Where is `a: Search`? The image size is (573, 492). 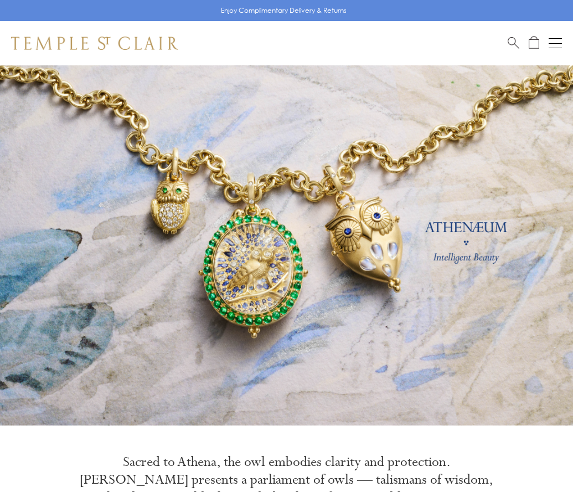 a: Search is located at coordinates (513, 43).